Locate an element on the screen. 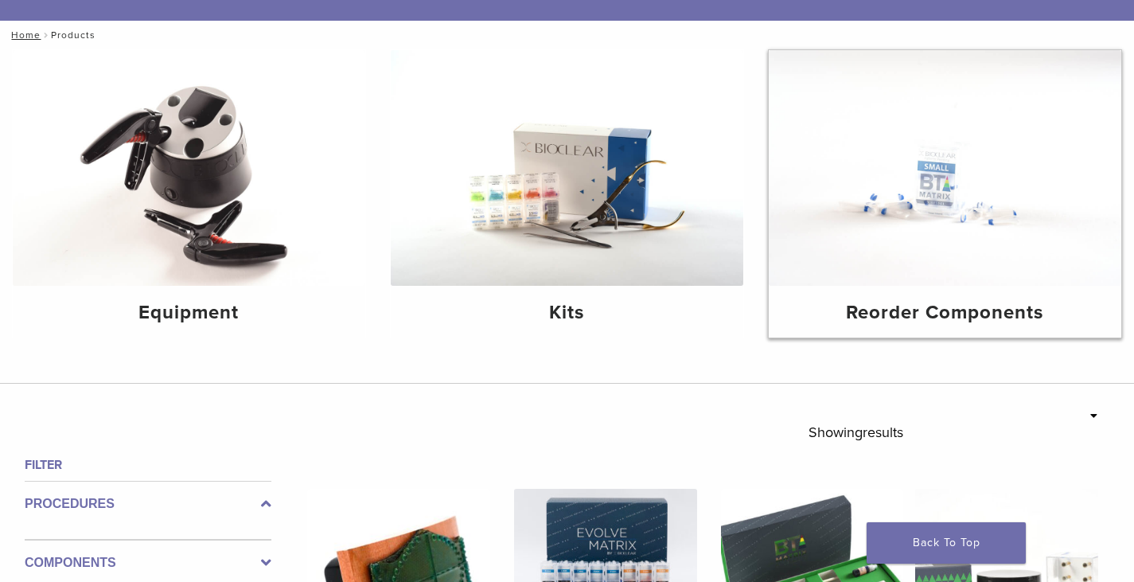  a: Home is located at coordinates (23, 35).